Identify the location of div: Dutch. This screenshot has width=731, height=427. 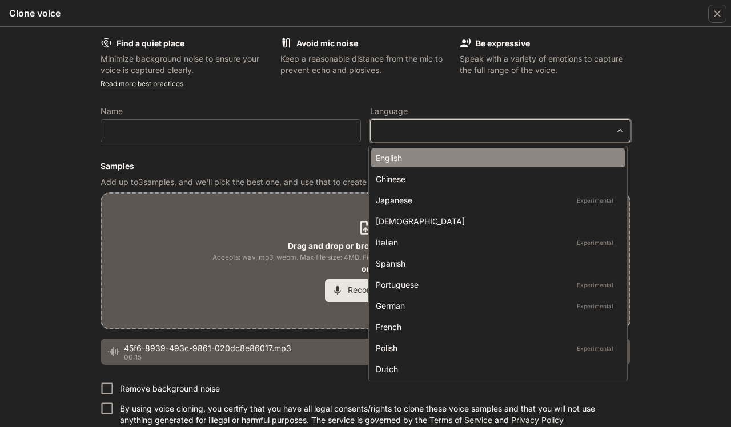
(496, 369).